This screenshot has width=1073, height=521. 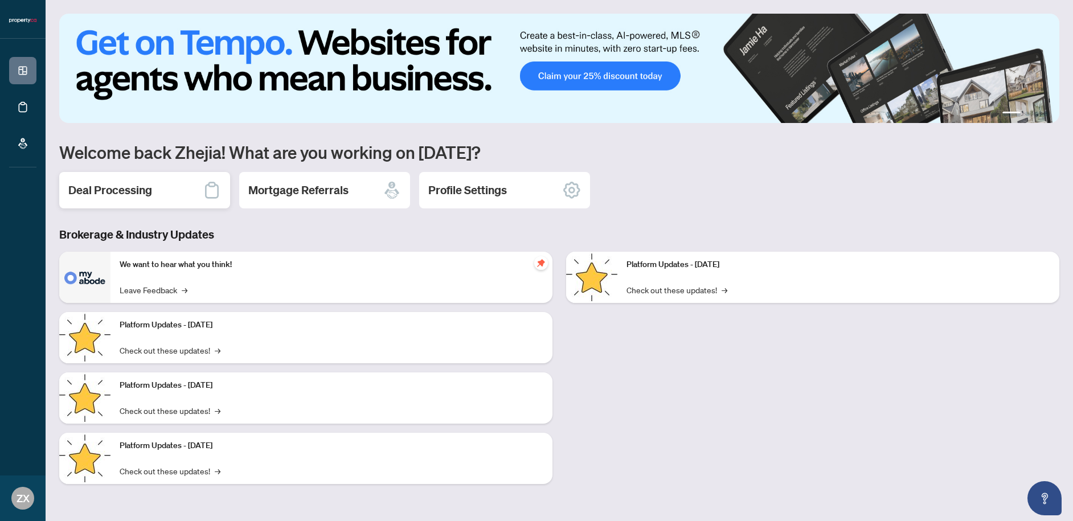 What do you see at coordinates (1045, 499) in the screenshot?
I see `button: Open asap` at bounding box center [1045, 499].